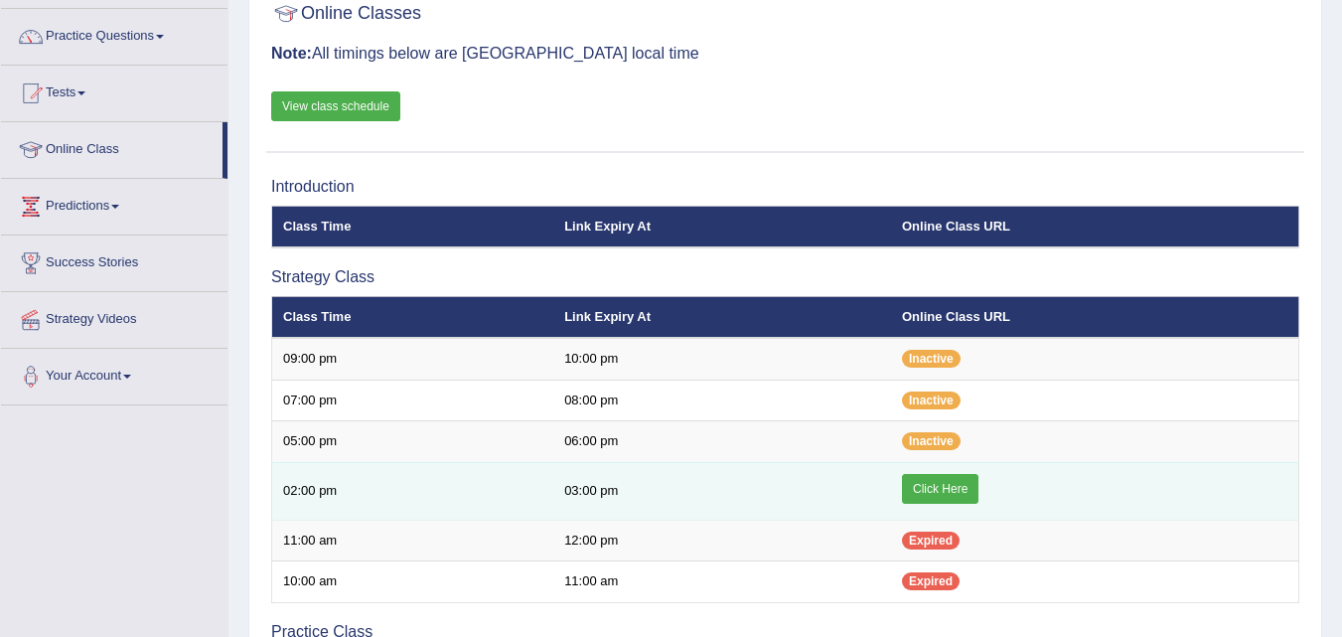 The image size is (1342, 637). Describe the element at coordinates (722, 540) in the screenshot. I see `td: 12:00 pm` at that location.